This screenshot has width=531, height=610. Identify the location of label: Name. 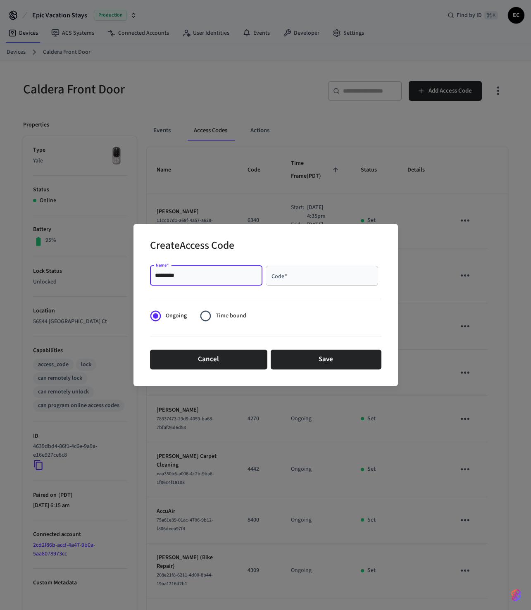
(162, 265).